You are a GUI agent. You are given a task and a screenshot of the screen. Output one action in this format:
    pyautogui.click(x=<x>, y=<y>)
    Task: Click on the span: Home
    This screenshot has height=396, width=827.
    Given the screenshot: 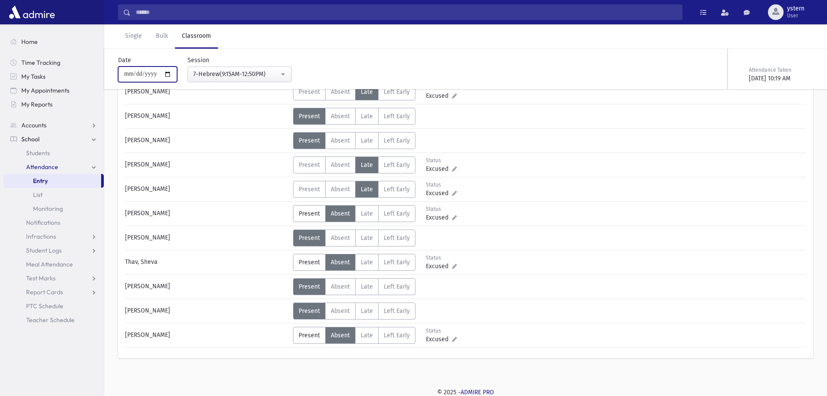 What is the action you would take?
    pyautogui.click(x=30, y=42)
    